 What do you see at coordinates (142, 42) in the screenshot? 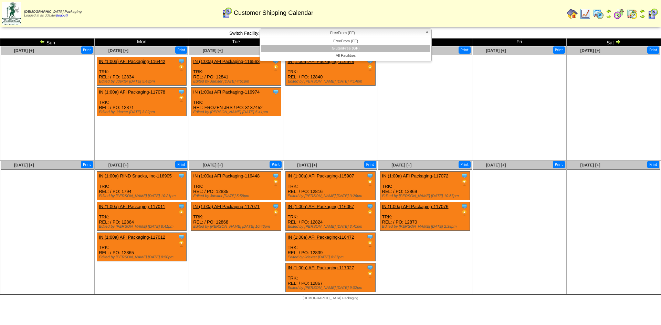
I see `td: Mon` at bounding box center [142, 42].